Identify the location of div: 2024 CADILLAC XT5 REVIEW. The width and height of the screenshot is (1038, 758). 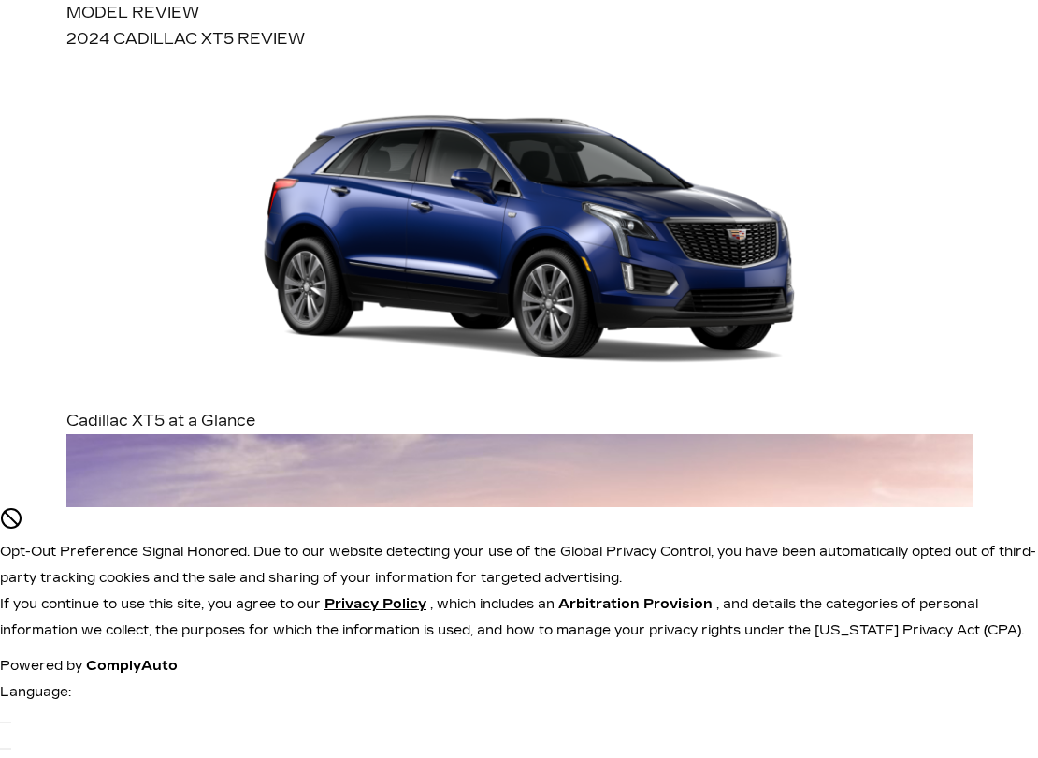
(519, 39).